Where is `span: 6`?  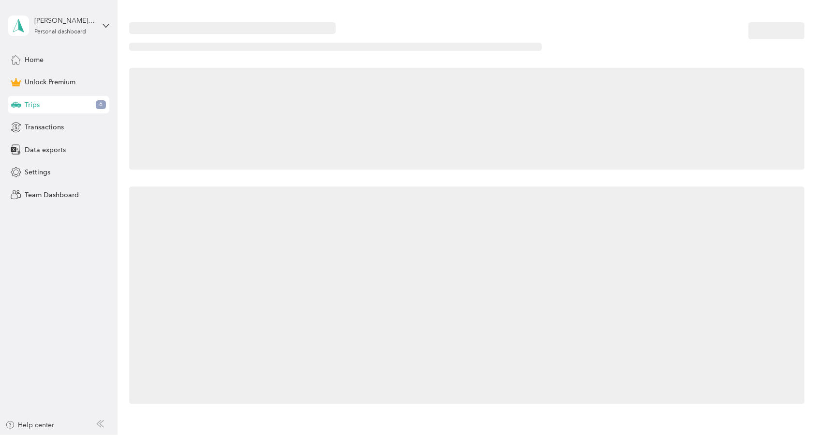 span: 6 is located at coordinates (101, 105).